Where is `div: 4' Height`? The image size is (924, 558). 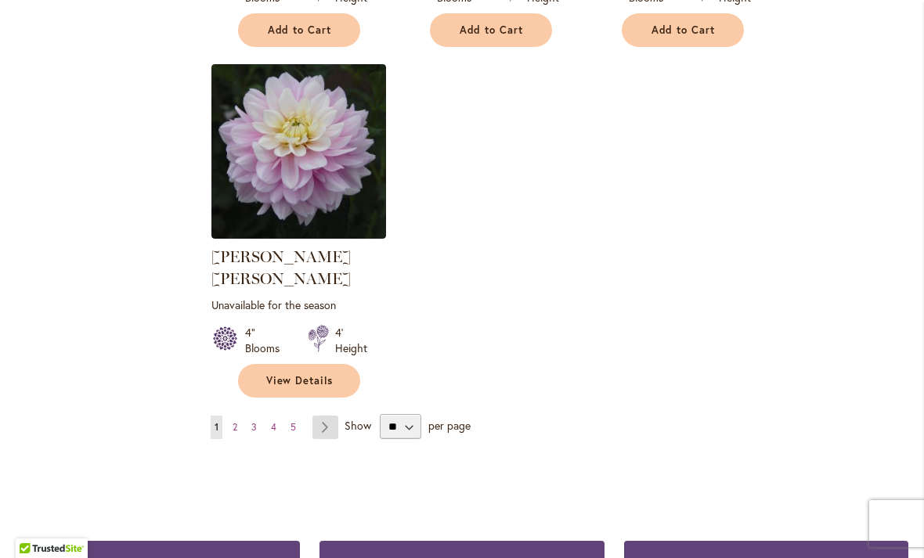
div: 4' Height is located at coordinates (351, 341).